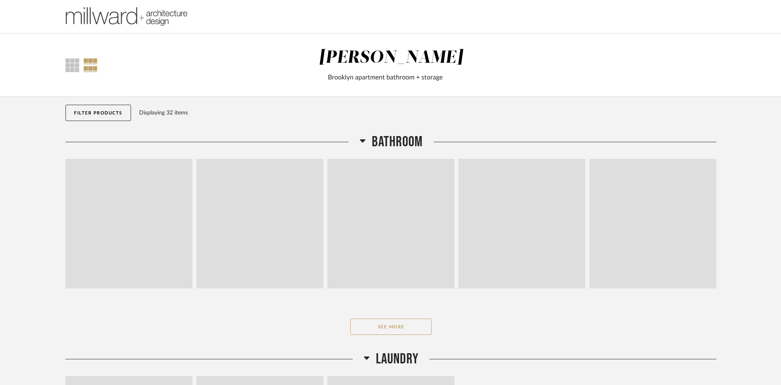 The image size is (781, 385). What do you see at coordinates (127, 17) in the screenshot?
I see `img: 1c8471d9-0066-44f3-9f8a-5d48d5a8bb4f.png` at bounding box center [127, 17].